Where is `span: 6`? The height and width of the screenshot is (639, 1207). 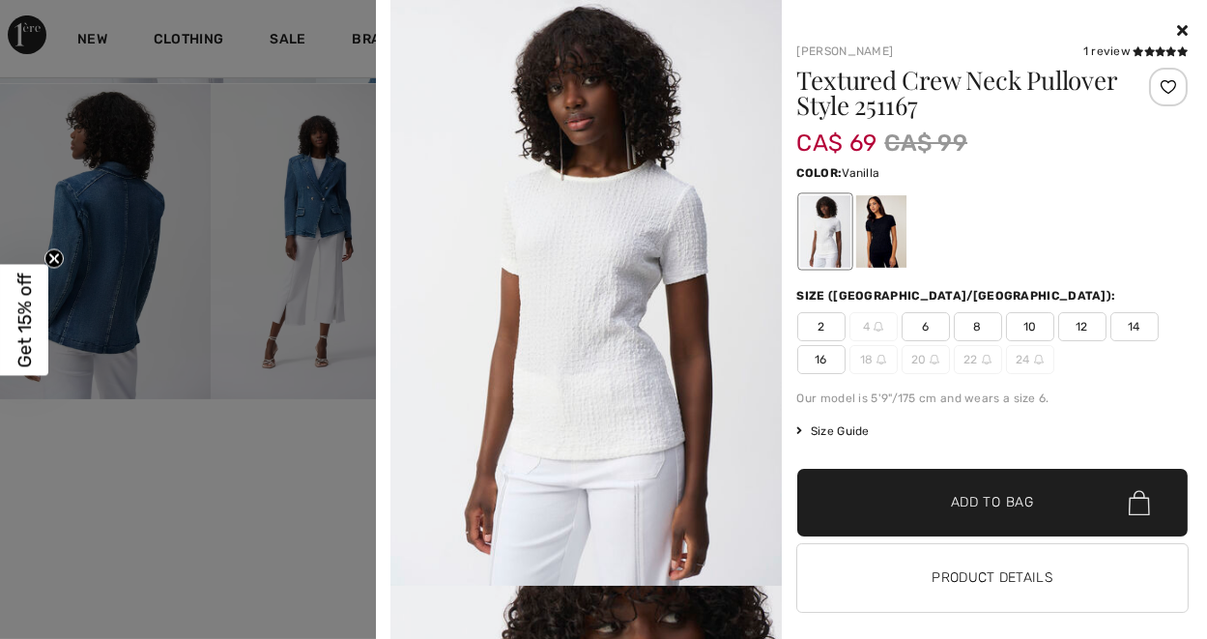
span: 6 is located at coordinates (925, 327).